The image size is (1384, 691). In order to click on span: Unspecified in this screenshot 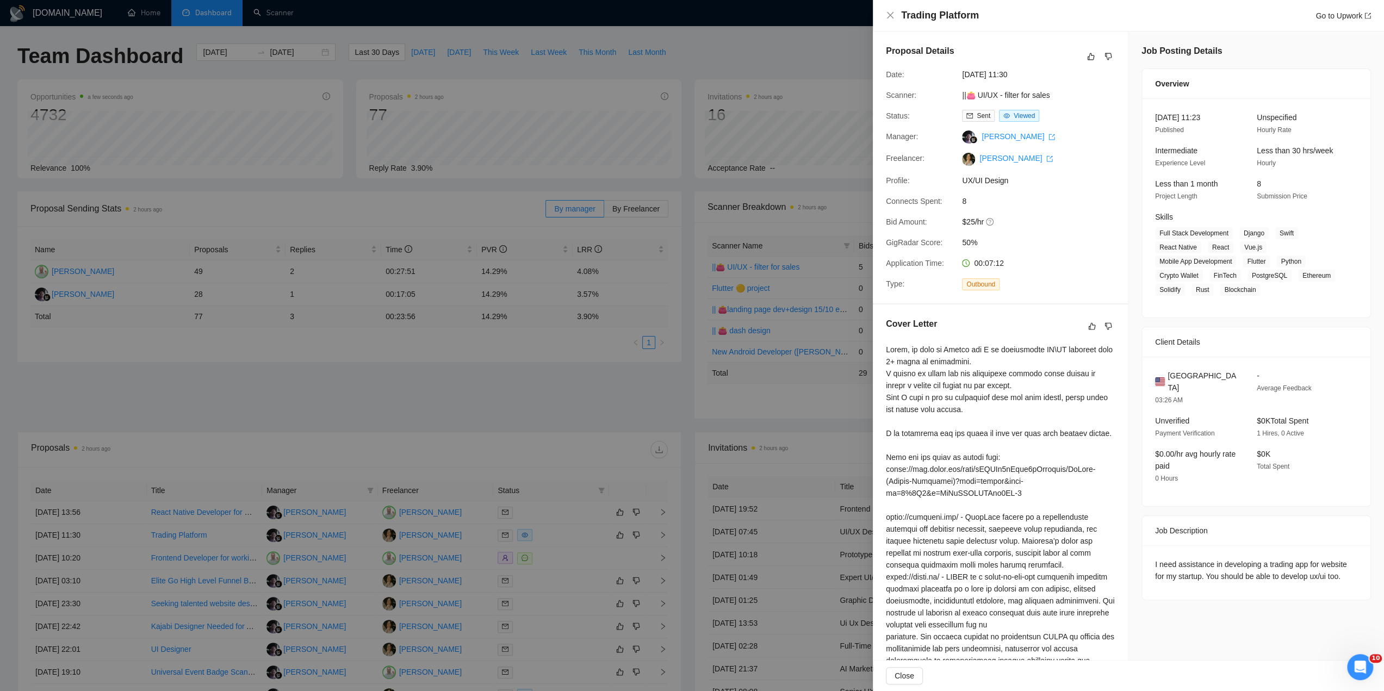, I will do `click(1276, 117)`.